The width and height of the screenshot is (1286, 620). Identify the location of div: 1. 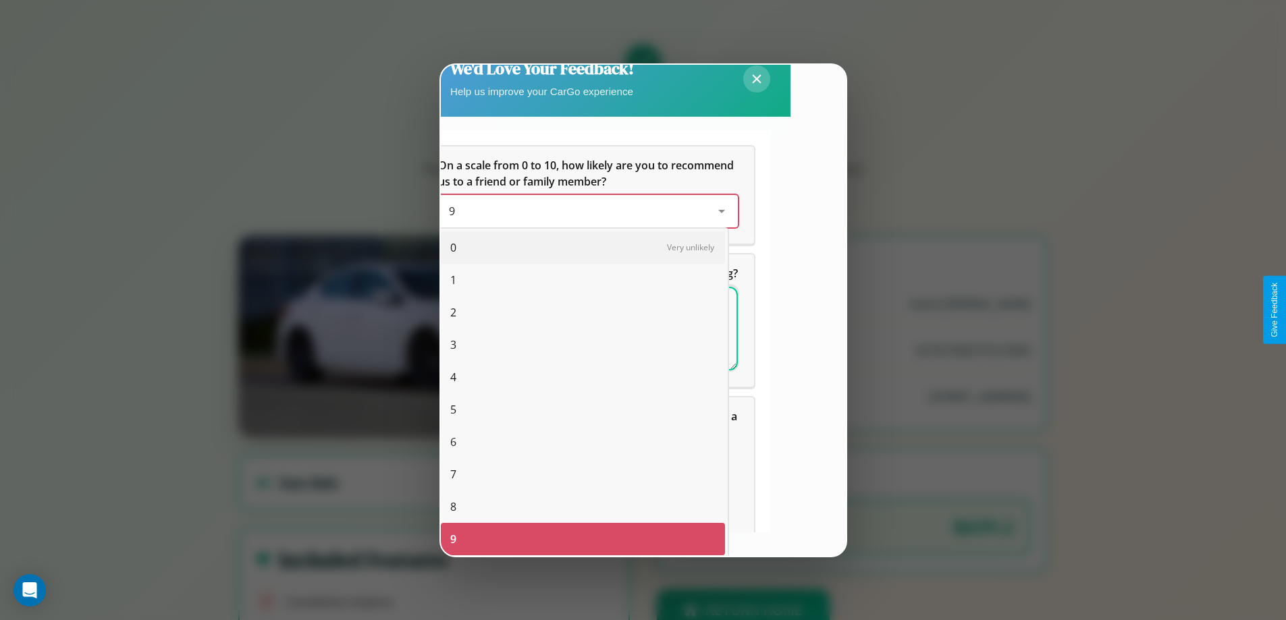
(583, 280).